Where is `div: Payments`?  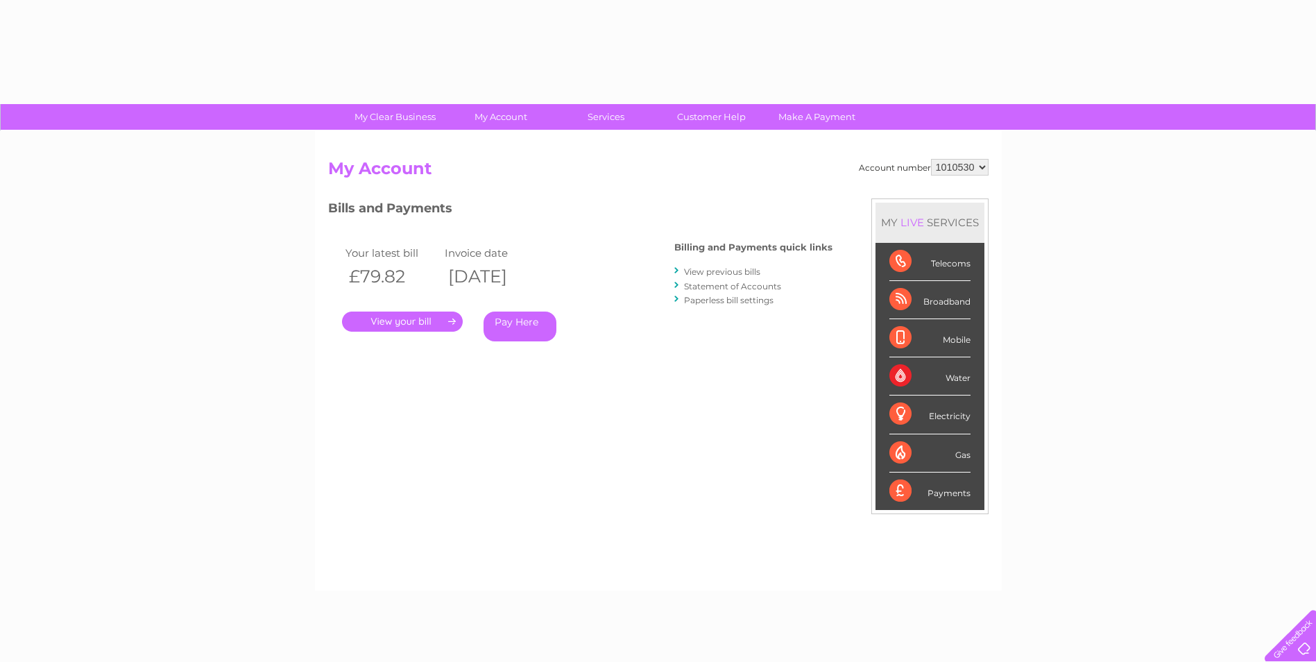
div: Payments is located at coordinates (929, 491).